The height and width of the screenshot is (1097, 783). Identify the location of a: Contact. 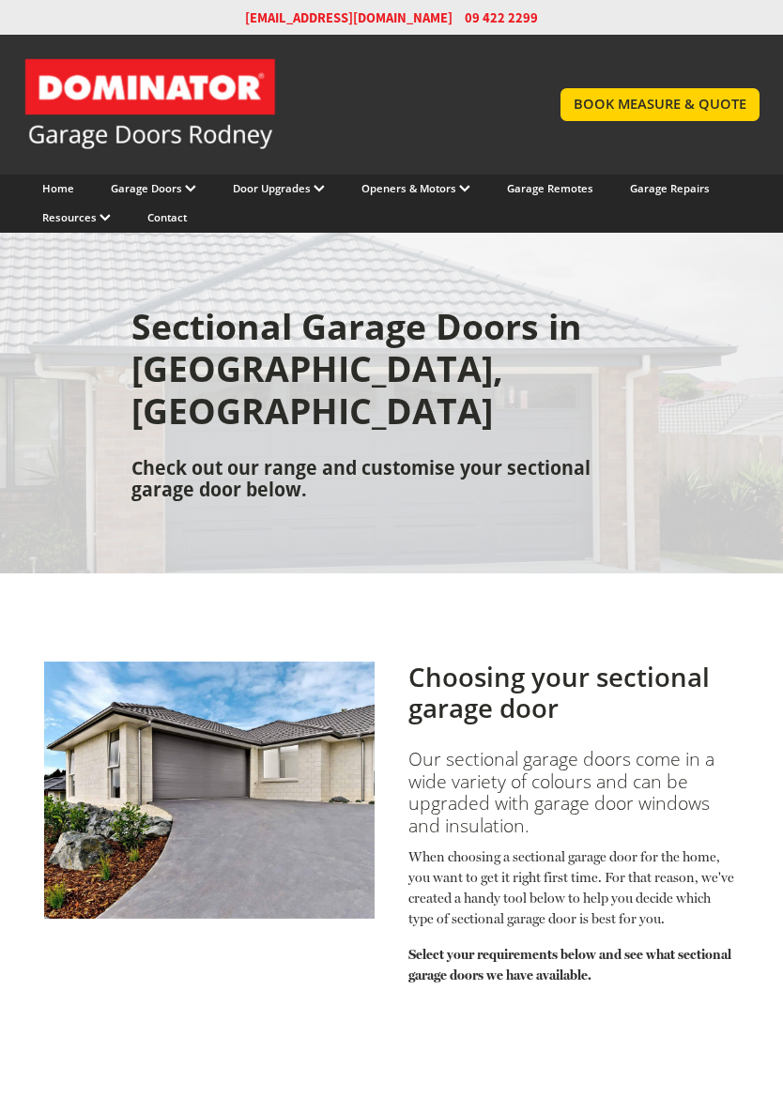
(167, 217).